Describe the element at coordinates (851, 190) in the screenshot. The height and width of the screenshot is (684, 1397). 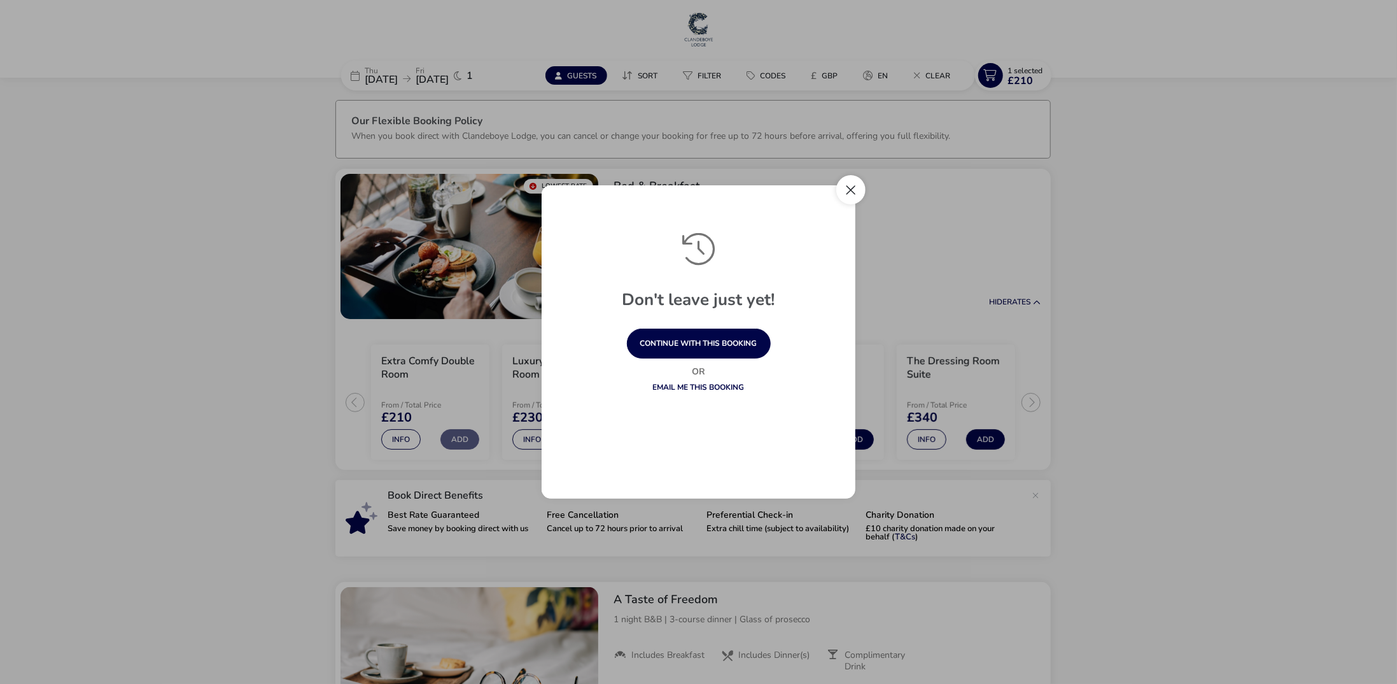
I see `button: Close` at that location.